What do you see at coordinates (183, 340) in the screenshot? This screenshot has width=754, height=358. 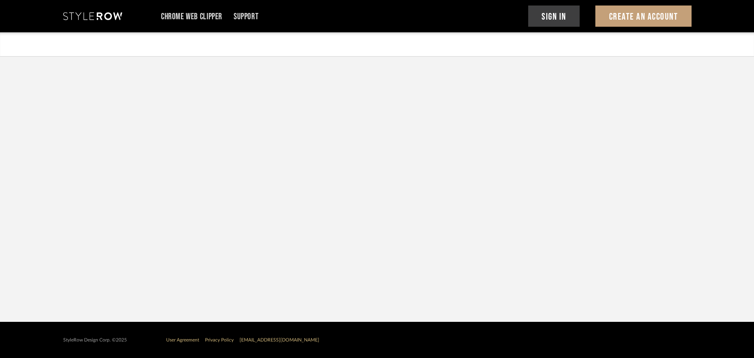 I see `a: User Agreement` at bounding box center [183, 340].